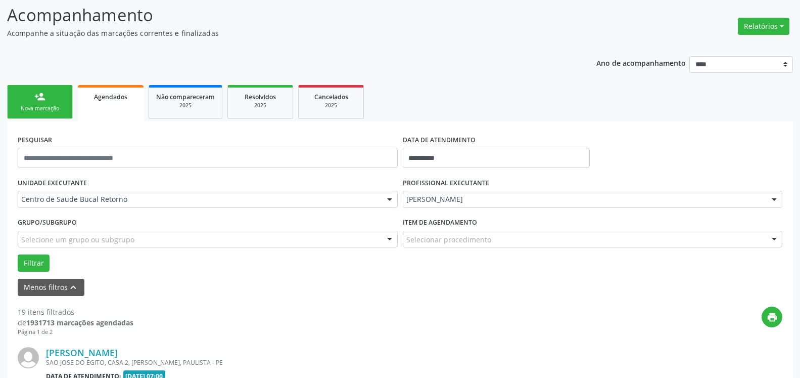 This screenshot has height=378, width=800. I want to click on label: PROFISSIONAL EXECUTANTE, so click(446, 182).